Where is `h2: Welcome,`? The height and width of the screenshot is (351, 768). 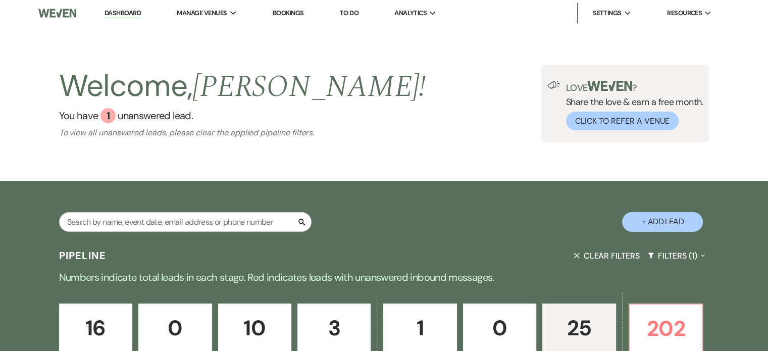 h2: Welcome, is located at coordinates (242, 86).